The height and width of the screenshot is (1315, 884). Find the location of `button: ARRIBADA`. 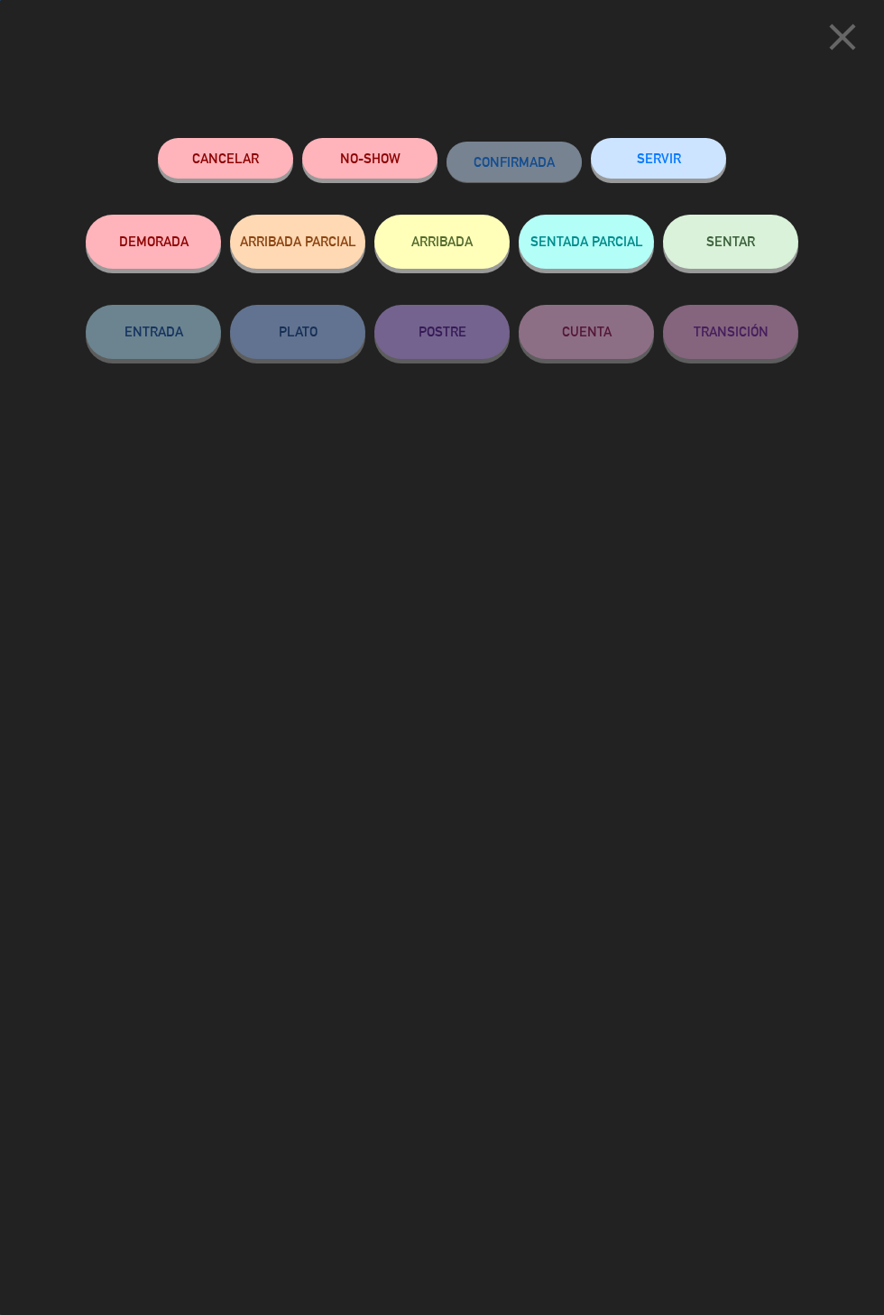

button: ARRIBADA is located at coordinates (442, 242).